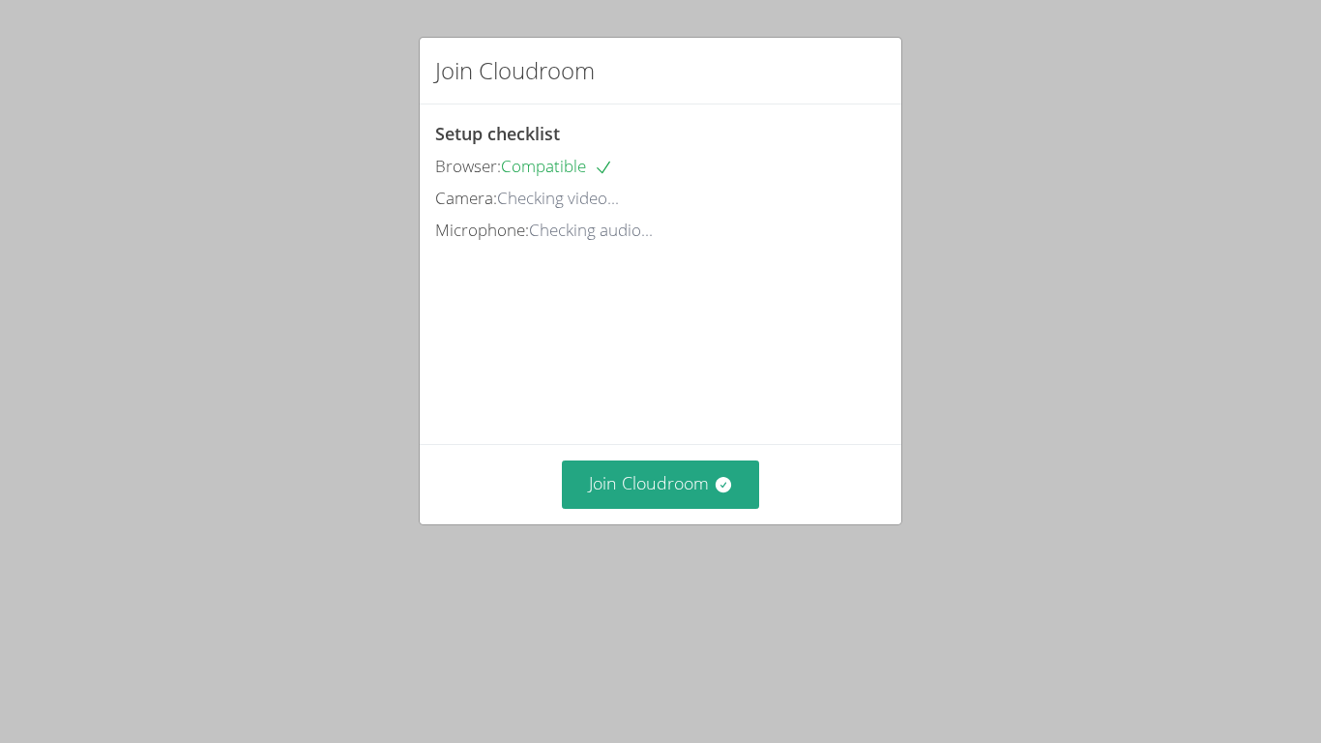 The height and width of the screenshot is (743, 1321). Describe the element at coordinates (557, 165) in the screenshot. I see `span: Compatible` at that location.